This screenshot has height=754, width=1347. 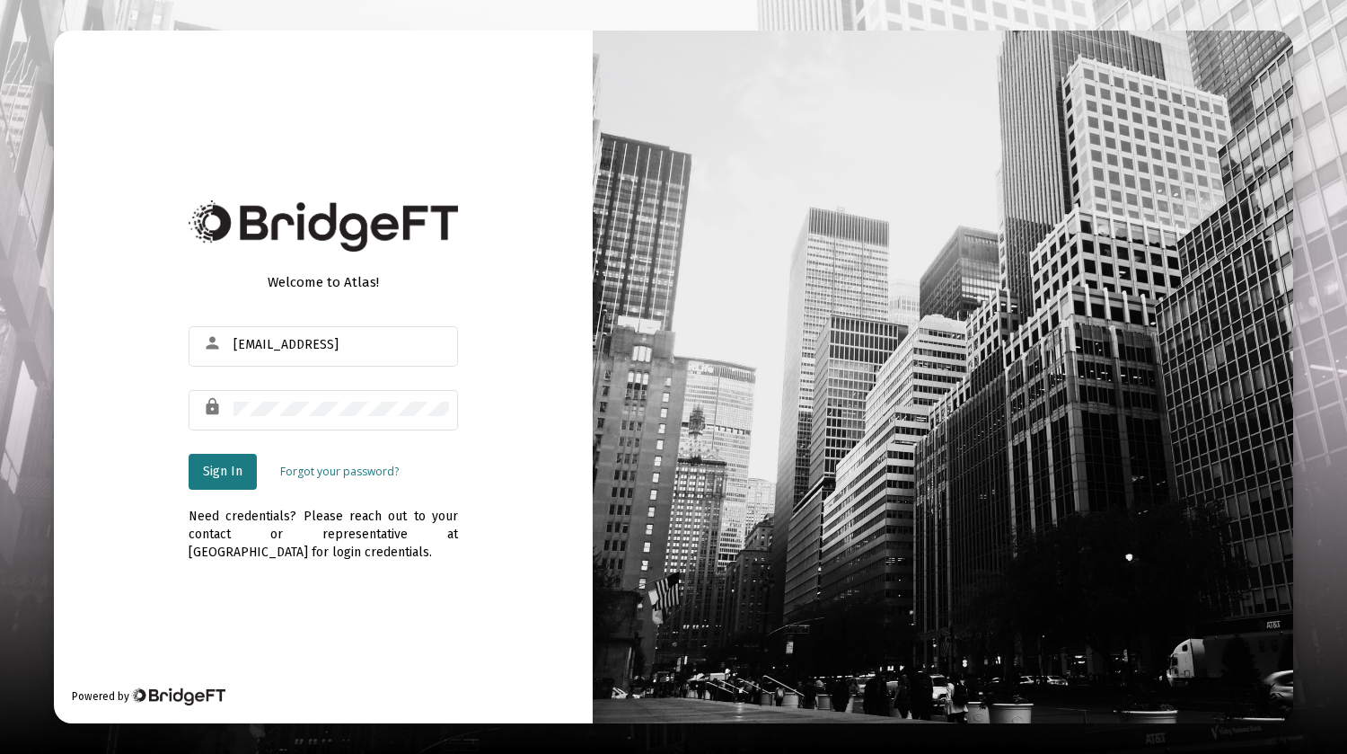 I want to click on span: Sign In, so click(x=223, y=471).